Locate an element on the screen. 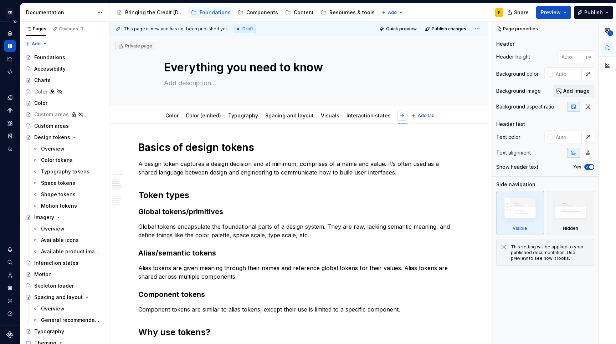  a: Assets is located at coordinates (10, 123).